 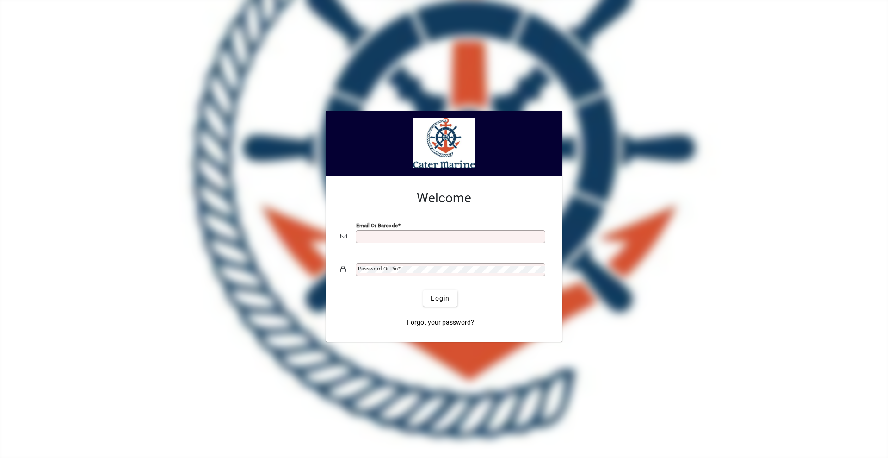 I want to click on button: Login, so click(x=440, y=298).